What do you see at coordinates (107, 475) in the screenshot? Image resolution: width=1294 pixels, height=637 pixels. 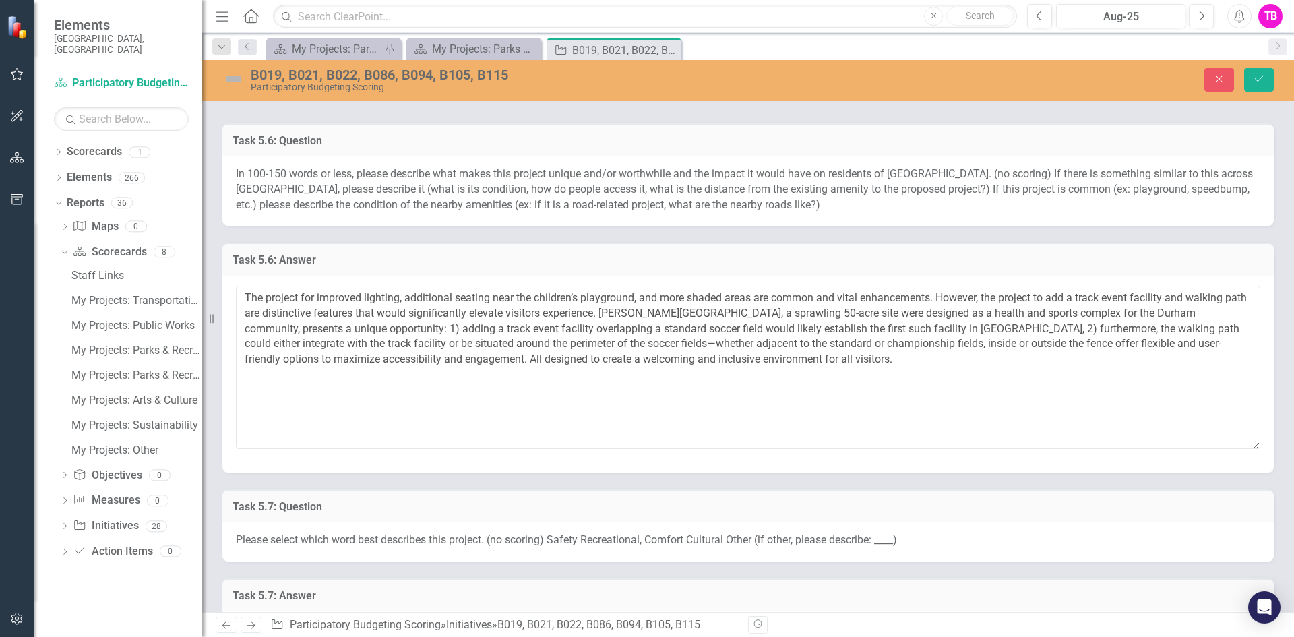 I see `a: Objectives` at bounding box center [107, 475].